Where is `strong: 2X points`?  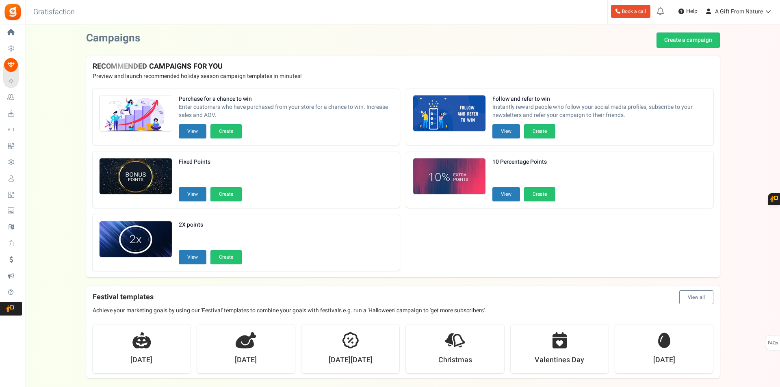 strong: 2X points is located at coordinates (210, 225).